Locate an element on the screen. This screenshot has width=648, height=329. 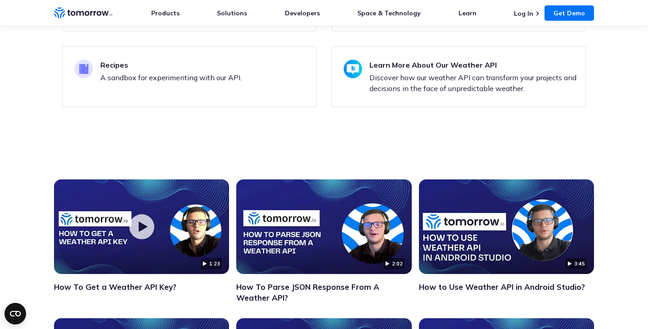
a: Developers is located at coordinates (303, 13).